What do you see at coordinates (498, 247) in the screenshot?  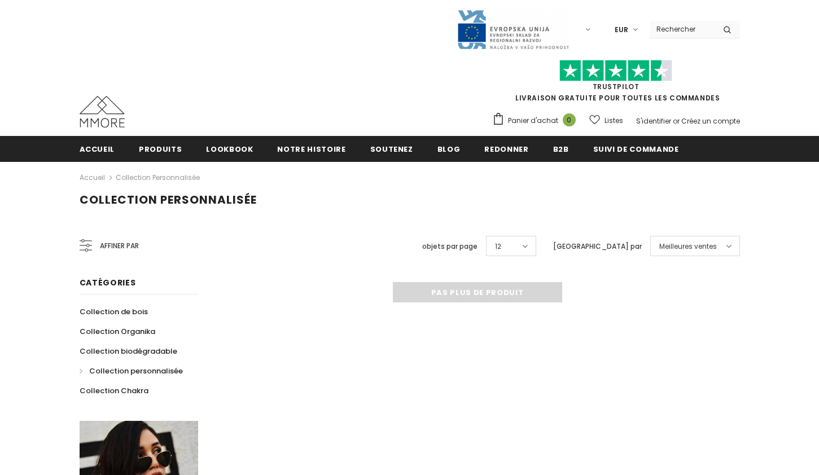 I see `span: 12` at bounding box center [498, 247].